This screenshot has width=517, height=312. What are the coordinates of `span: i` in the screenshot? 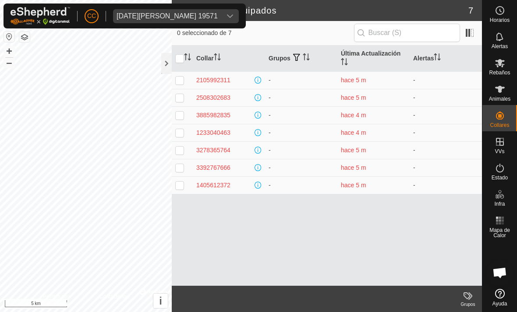 It's located at (160, 301).